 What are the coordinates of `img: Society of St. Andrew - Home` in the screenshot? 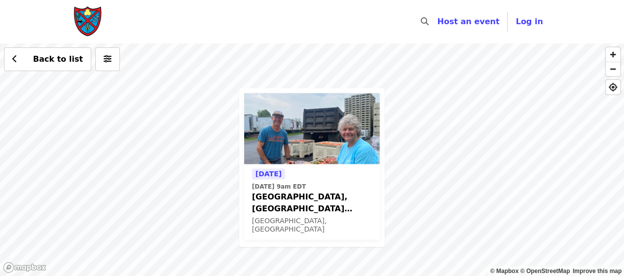 It's located at (88, 22).